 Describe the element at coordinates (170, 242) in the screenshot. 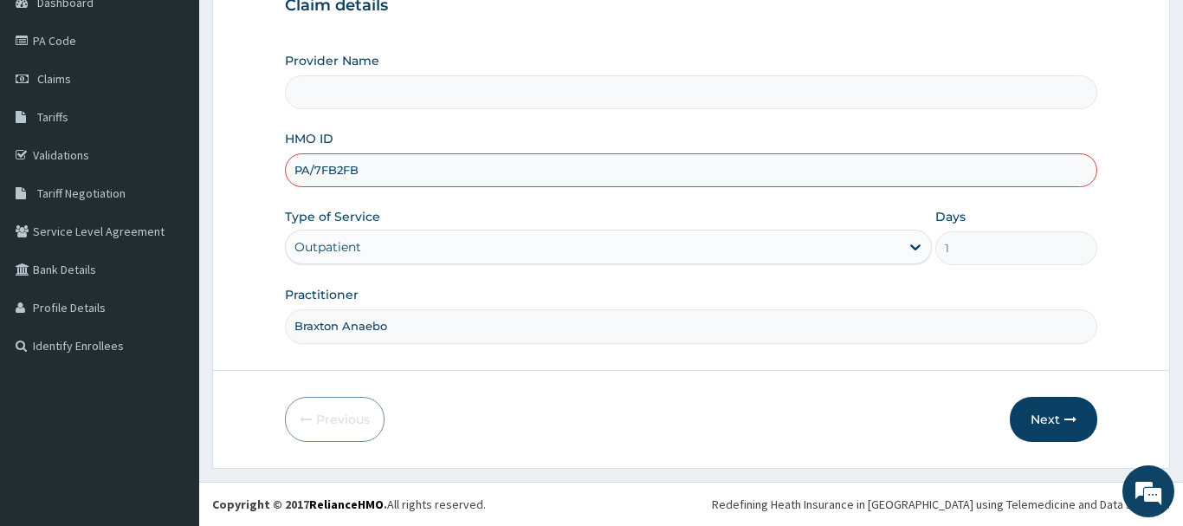

I see `span: We're online!` at that location.